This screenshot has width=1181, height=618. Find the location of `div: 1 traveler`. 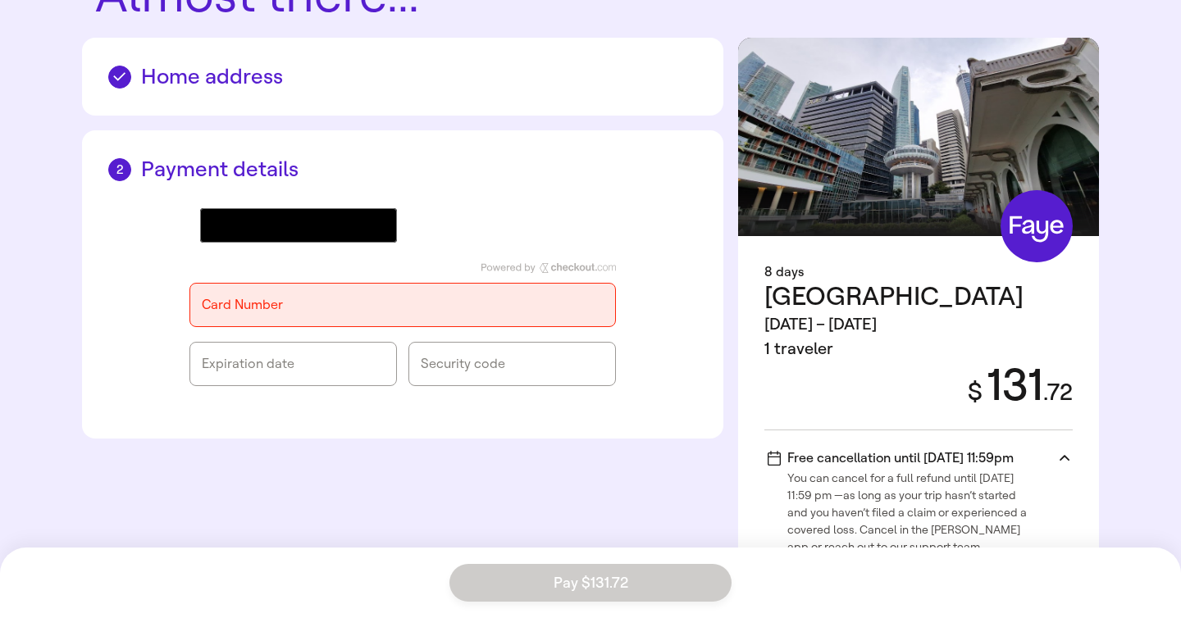

div: 1 traveler is located at coordinates (894, 349).